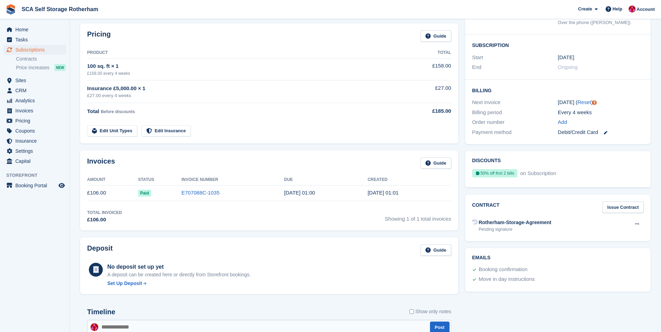  What do you see at coordinates (179, 284) in the screenshot?
I see `a: Set Up Deposit` at bounding box center [179, 284].